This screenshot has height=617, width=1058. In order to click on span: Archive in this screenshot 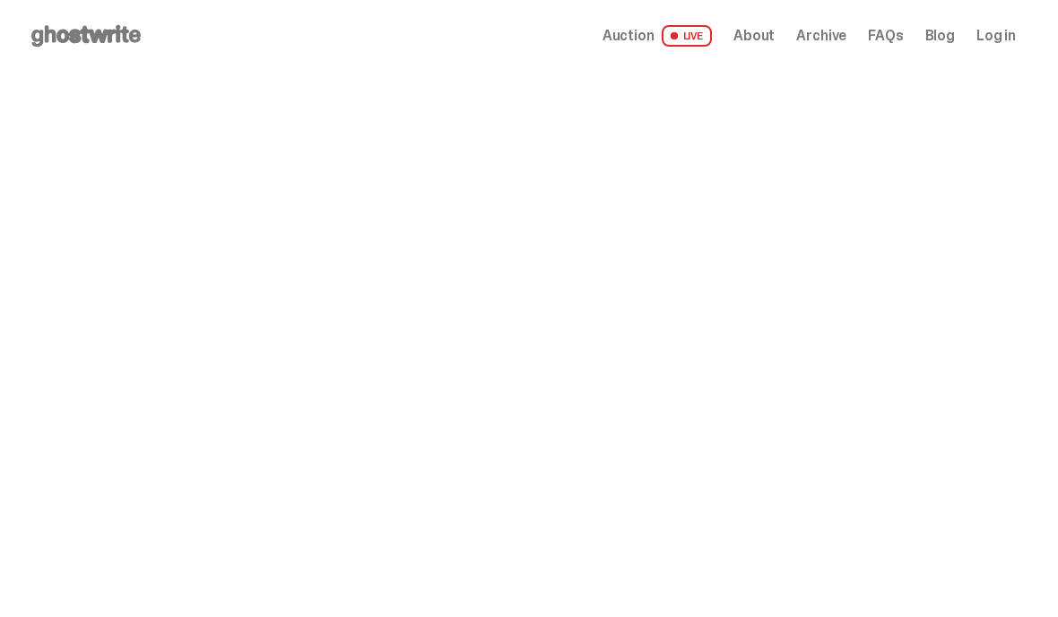, I will do `click(822, 36)`.